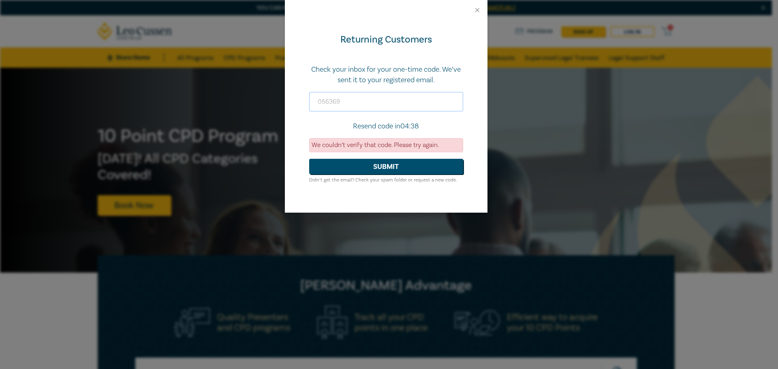 Image resolution: width=778 pixels, height=369 pixels. Describe the element at coordinates (386, 166) in the screenshot. I see `button: Submit` at that location.